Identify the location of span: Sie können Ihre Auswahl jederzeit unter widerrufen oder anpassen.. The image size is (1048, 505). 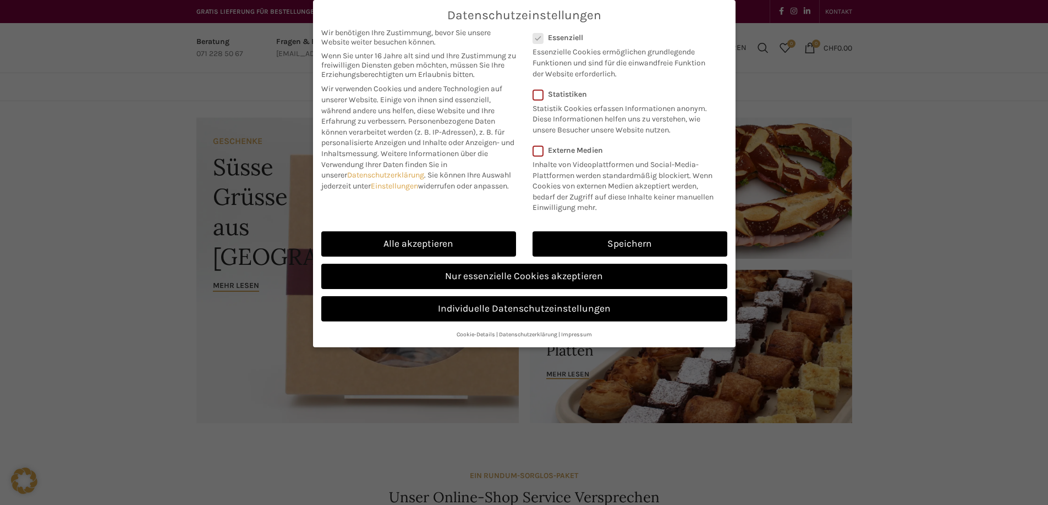
(416, 180).